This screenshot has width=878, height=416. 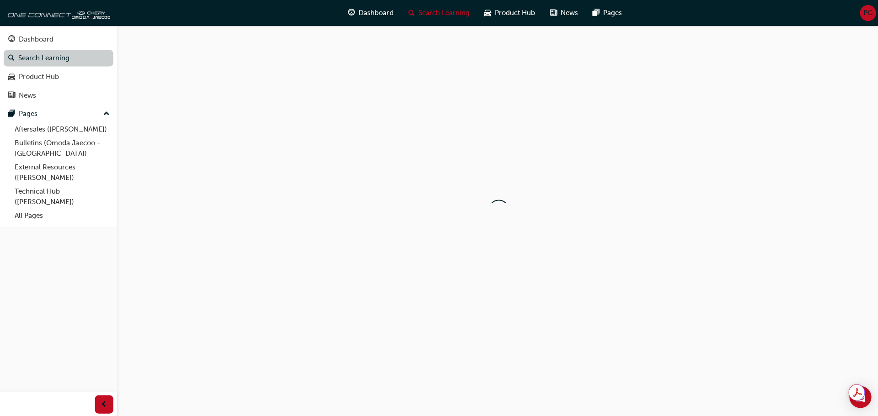 I want to click on div: Dashboard, so click(x=36, y=39).